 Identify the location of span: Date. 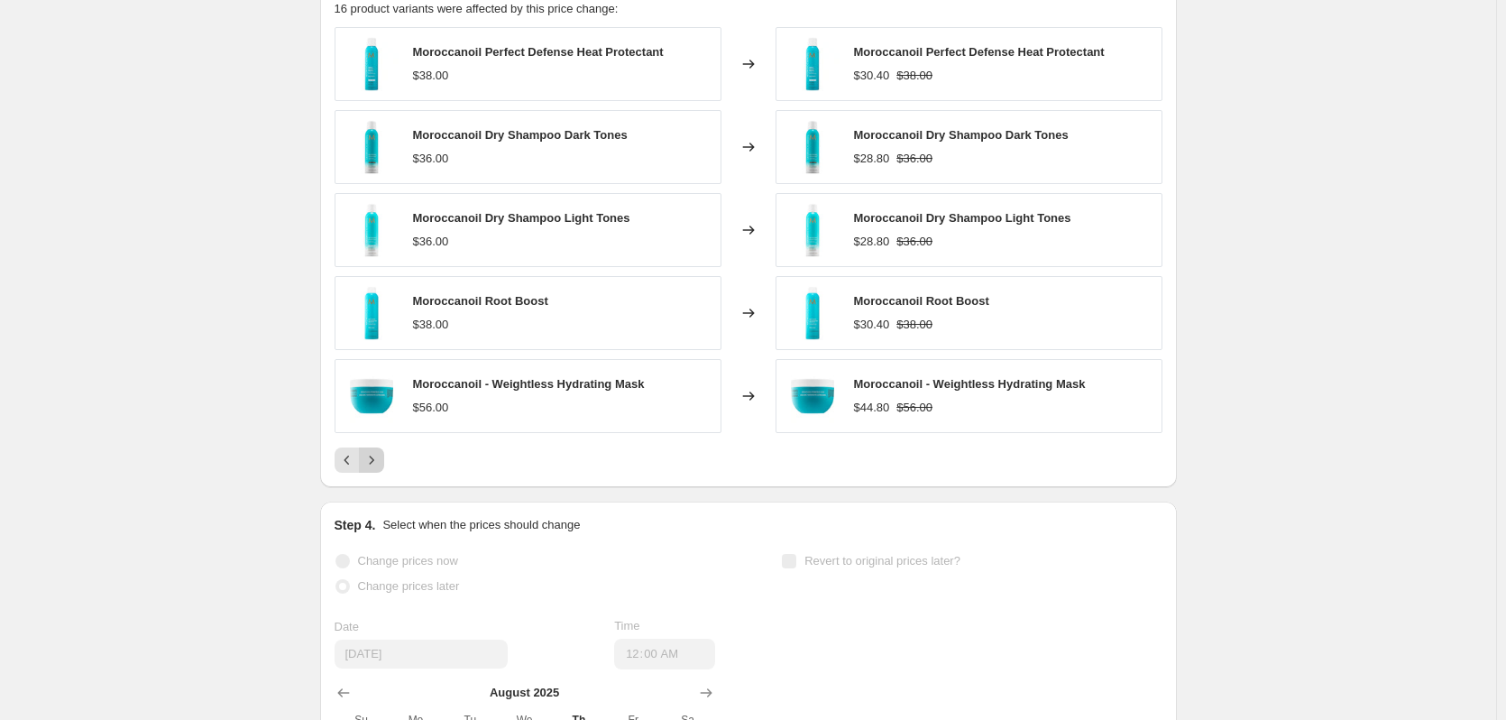
(346, 626).